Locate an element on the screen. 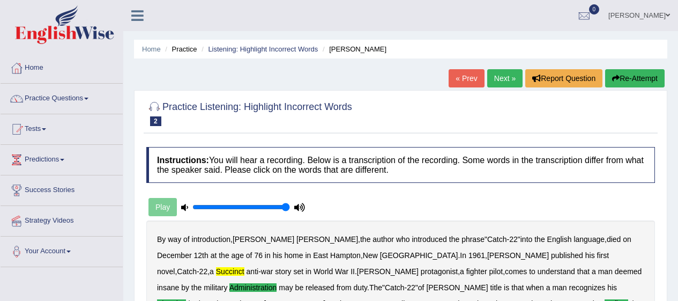 This screenshot has width=678, height=301. b: war is located at coordinates (267, 271).